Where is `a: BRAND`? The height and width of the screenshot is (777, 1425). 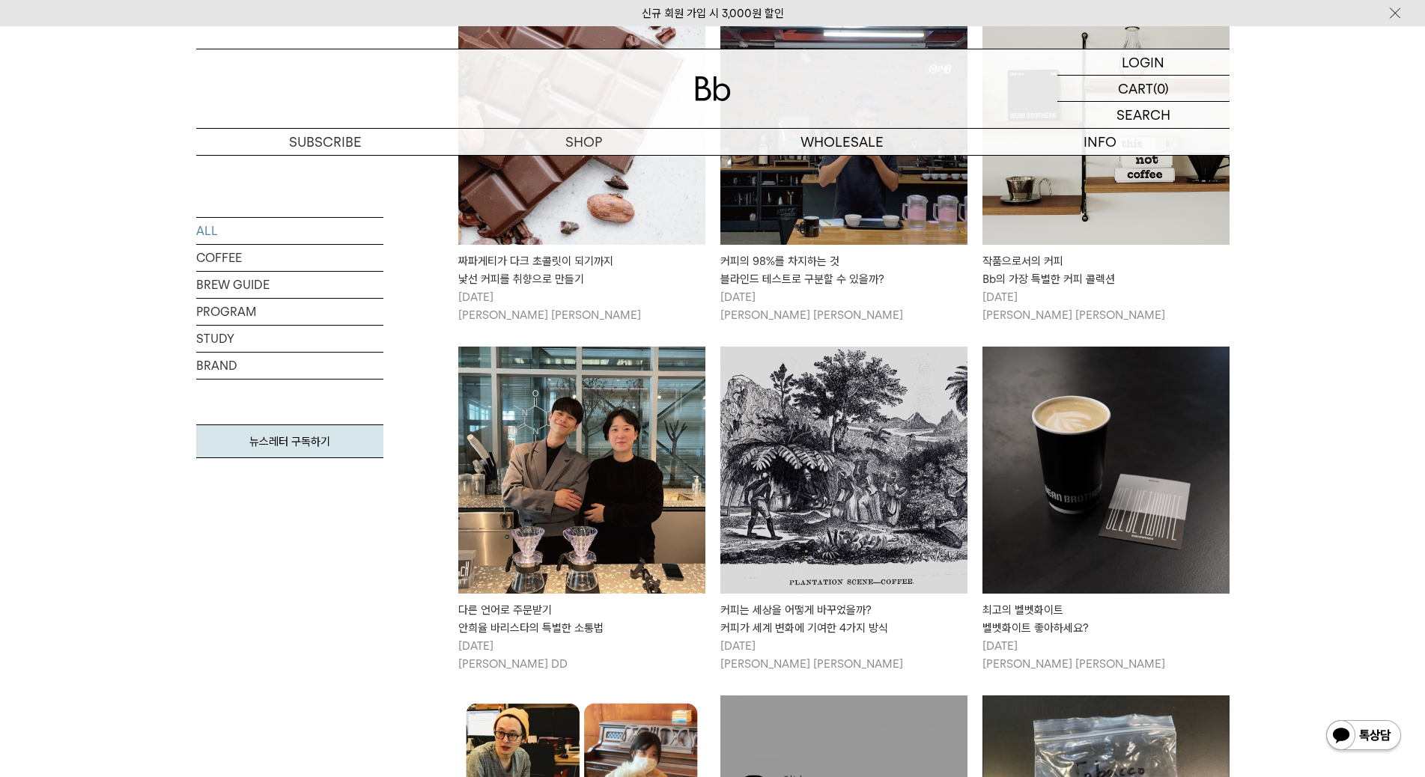 a: BRAND is located at coordinates (290, 365).